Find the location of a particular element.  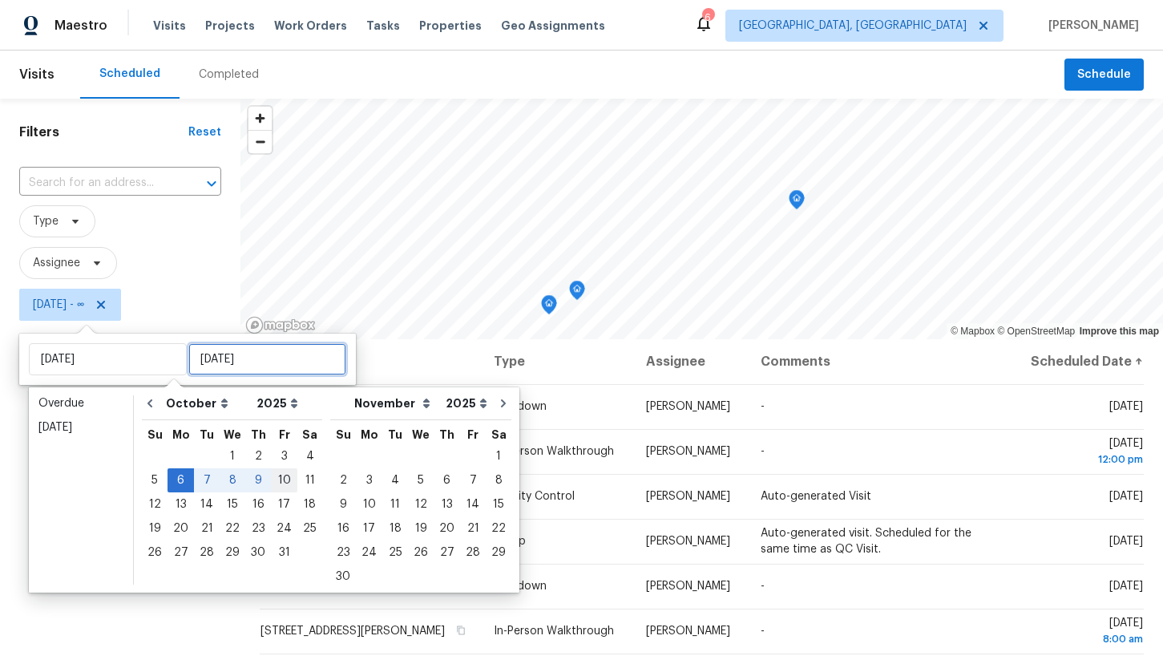

div: Mon Nov 10 2025 is located at coordinates (369, 504).